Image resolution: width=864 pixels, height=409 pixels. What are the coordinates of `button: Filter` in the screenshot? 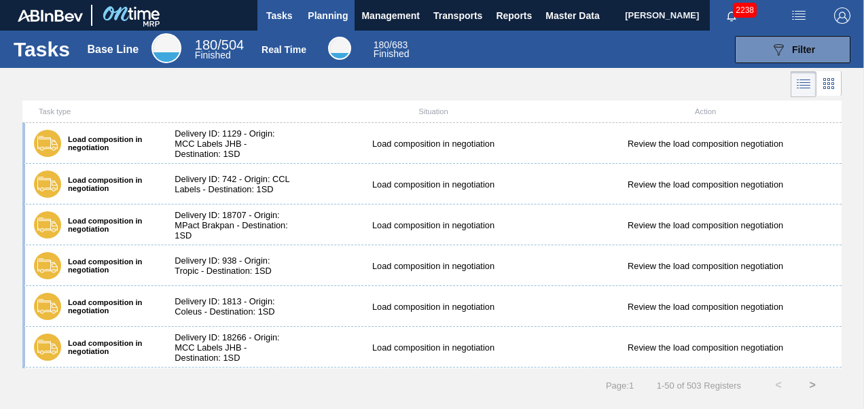 It's located at (792, 50).